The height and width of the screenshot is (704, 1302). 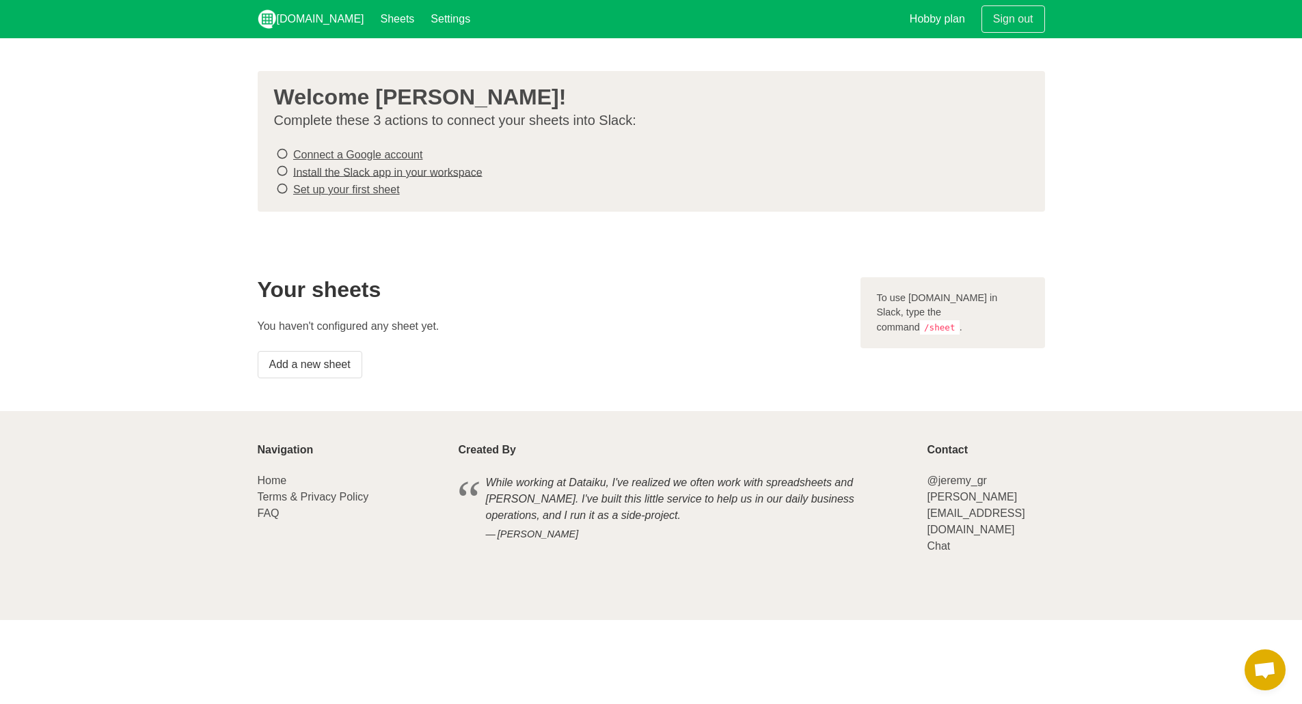 I want to click on a: Set up your first sheet, so click(x=346, y=189).